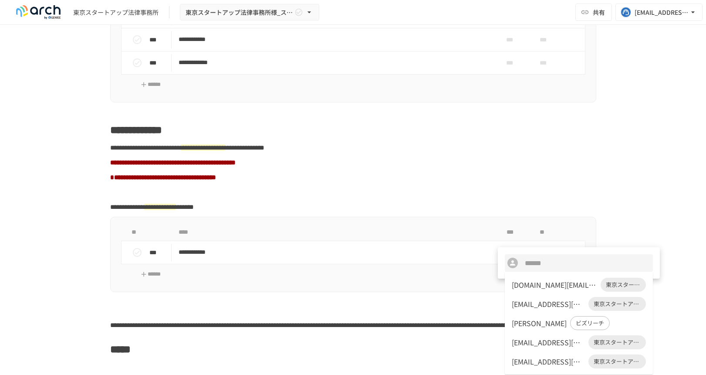  What do you see at coordinates (590, 323) in the screenshot?
I see `span: ビズリーチ` at bounding box center [590, 323].